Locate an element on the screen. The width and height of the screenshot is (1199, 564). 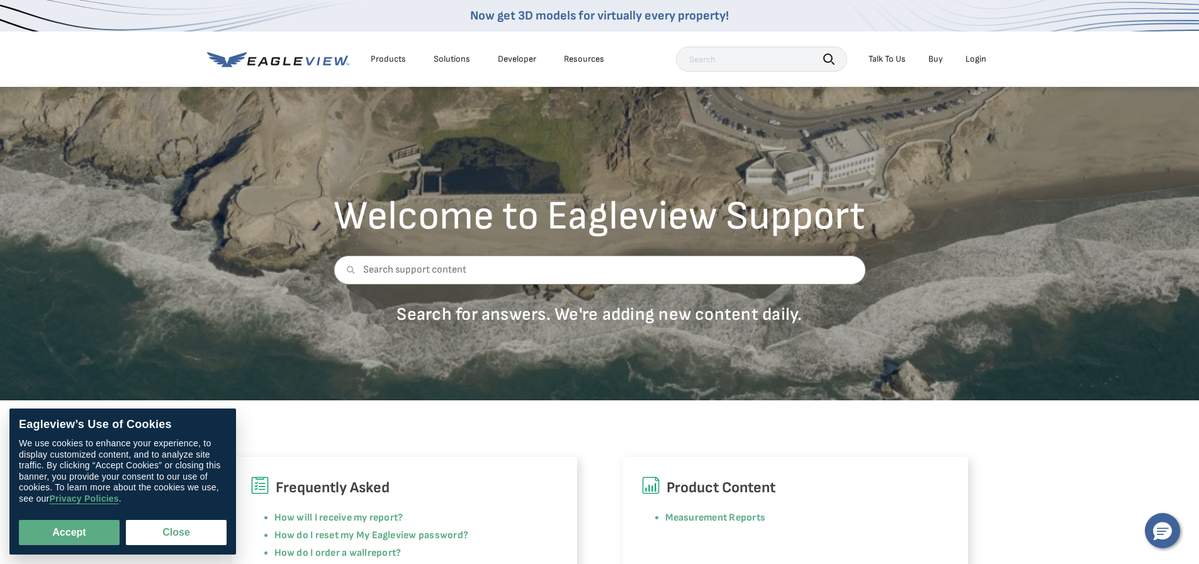
a: How do I reset my My Eagleview password? is located at coordinates (371, 535).